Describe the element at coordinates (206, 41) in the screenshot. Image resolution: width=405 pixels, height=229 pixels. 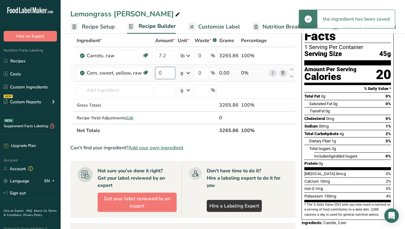
I see `div: Waste` at that location.